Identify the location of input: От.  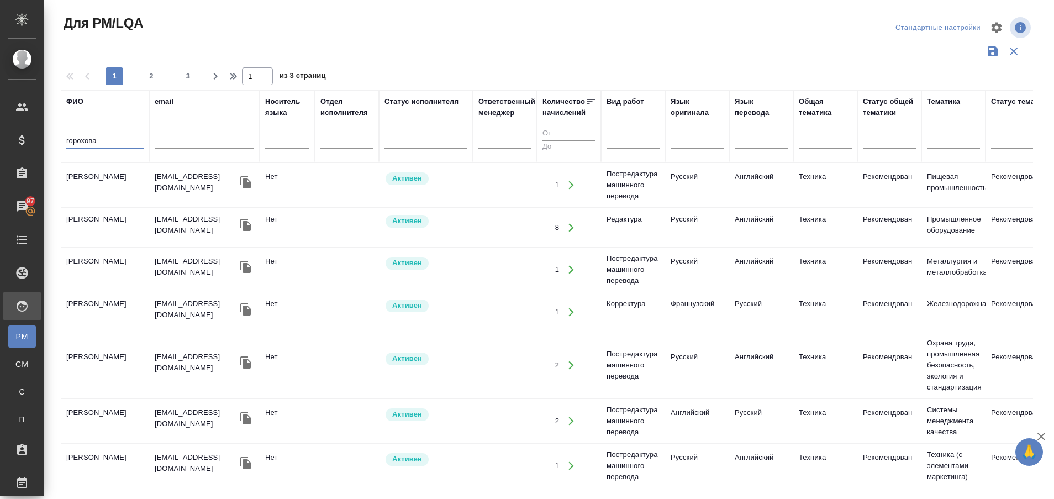
(569, 134).